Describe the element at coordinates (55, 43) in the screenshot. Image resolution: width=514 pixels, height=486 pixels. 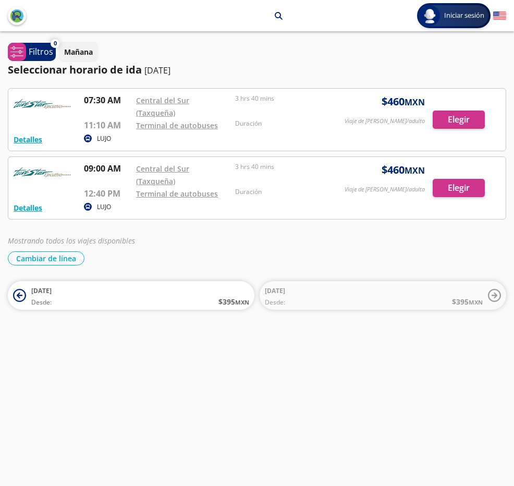
I see `span: 0` at that location.